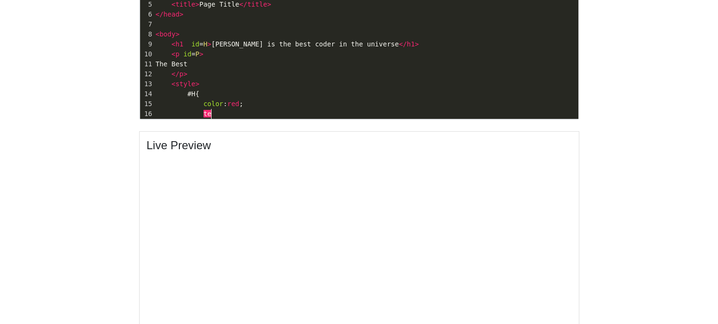  I want to click on span: head, so click(171, 14).